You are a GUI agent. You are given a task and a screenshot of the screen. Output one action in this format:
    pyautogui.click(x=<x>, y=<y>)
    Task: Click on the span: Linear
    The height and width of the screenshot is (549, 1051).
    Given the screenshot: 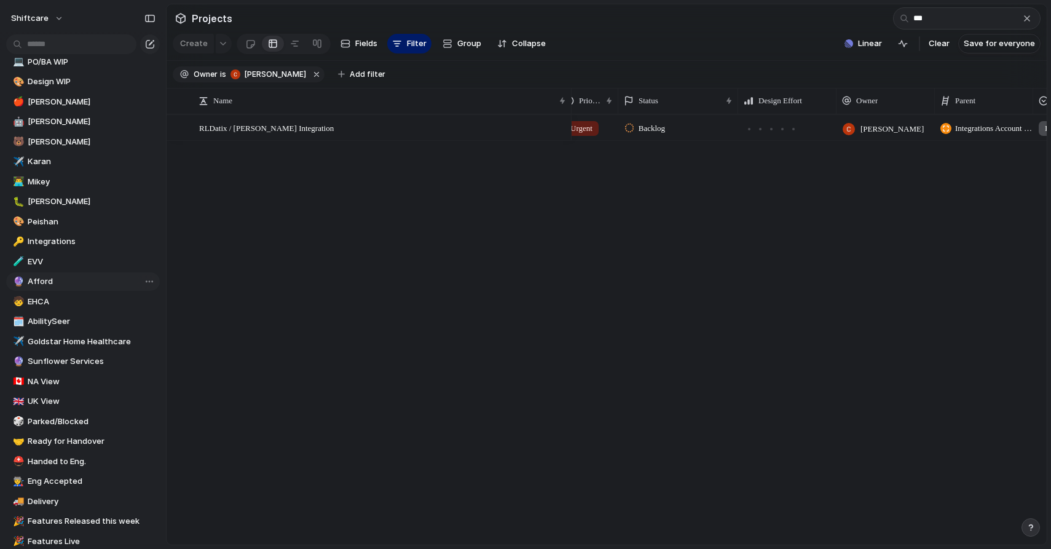 What is the action you would take?
    pyautogui.click(x=870, y=44)
    